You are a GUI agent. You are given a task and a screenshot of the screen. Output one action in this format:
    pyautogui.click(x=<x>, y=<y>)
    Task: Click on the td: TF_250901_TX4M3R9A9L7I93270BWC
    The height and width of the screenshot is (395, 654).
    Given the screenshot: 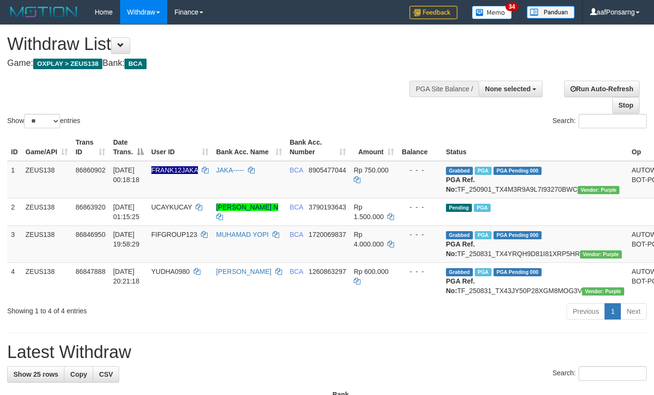 What is the action you would take?
    pyautogui.click(x=535, y=180)
    